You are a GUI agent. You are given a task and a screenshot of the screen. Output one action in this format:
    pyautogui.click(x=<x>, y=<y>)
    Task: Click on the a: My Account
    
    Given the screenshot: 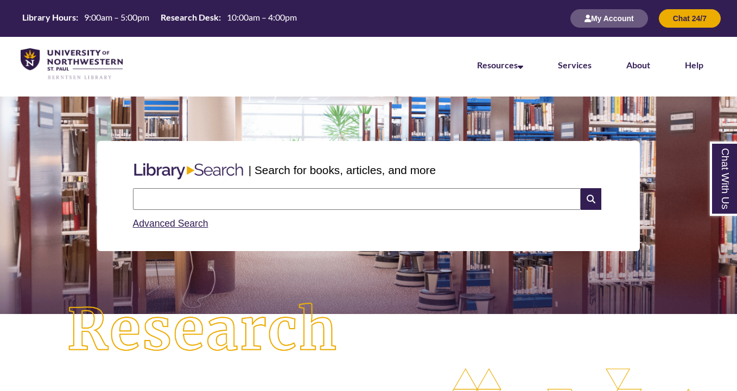 What is the action you would take?
    pyautogui.click(x=609, y=18)
    